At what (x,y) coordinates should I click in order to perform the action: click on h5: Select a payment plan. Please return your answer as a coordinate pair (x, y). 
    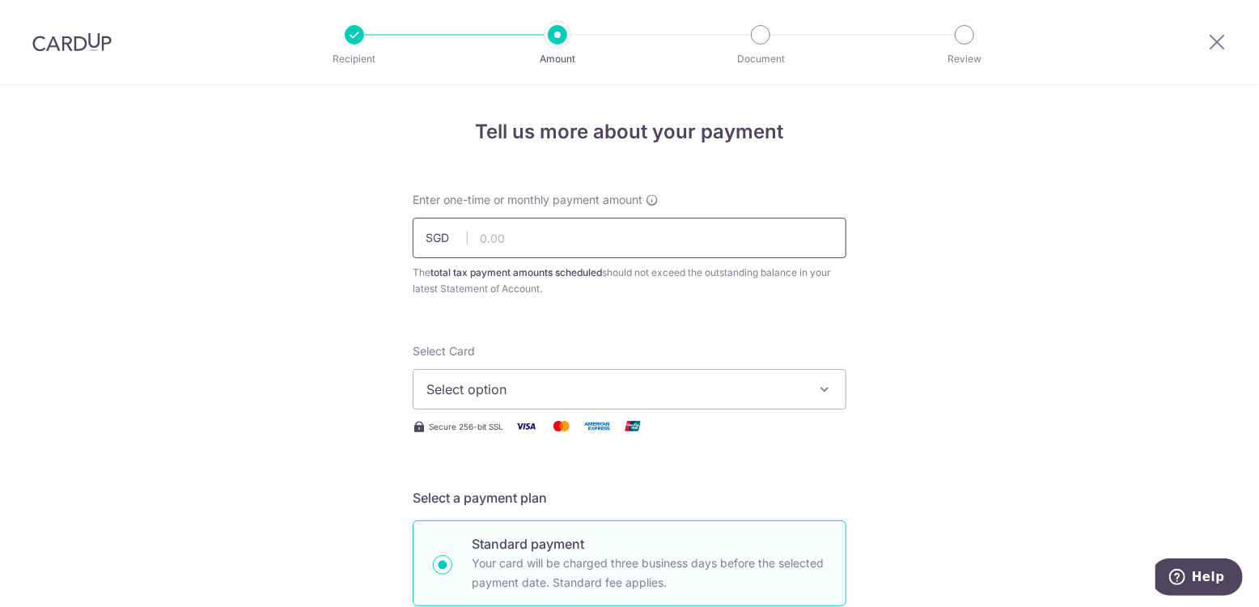
    Looking at the image, I should click on (630, 498).